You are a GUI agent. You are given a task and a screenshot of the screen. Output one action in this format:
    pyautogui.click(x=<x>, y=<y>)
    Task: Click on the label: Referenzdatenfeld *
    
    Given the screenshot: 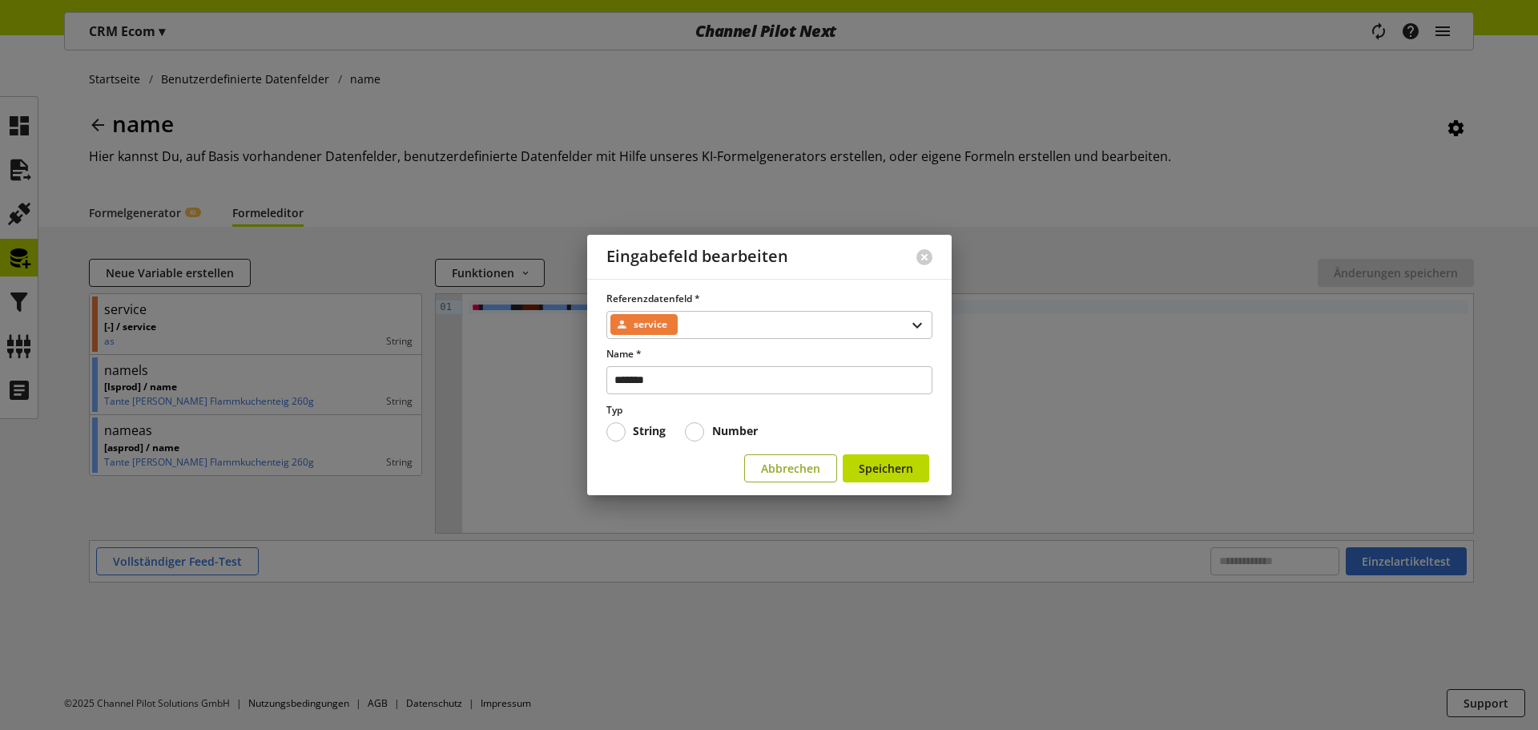 What is the action you would take?
    pyautogui.click(x=769, y=299)
    